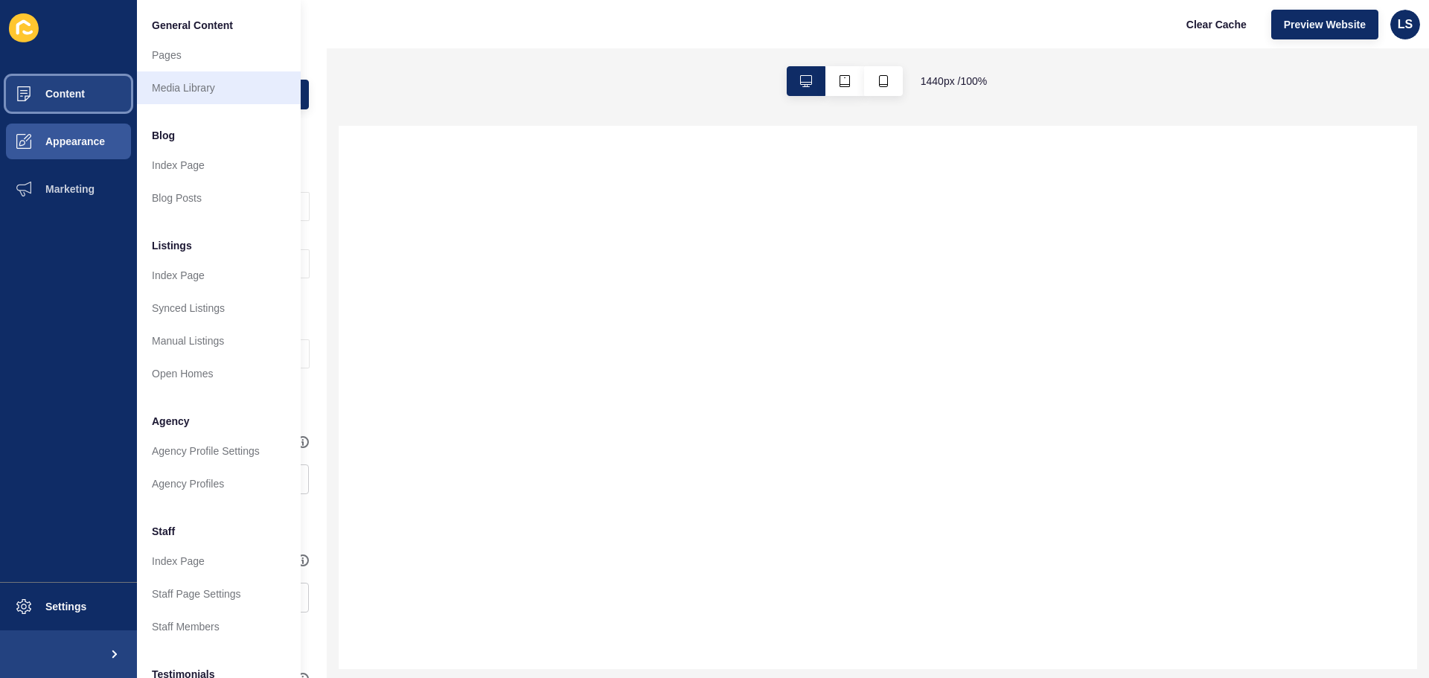 This screenshot has width=1429, height=678. I want to click on span: Agency, so click(170, 421).